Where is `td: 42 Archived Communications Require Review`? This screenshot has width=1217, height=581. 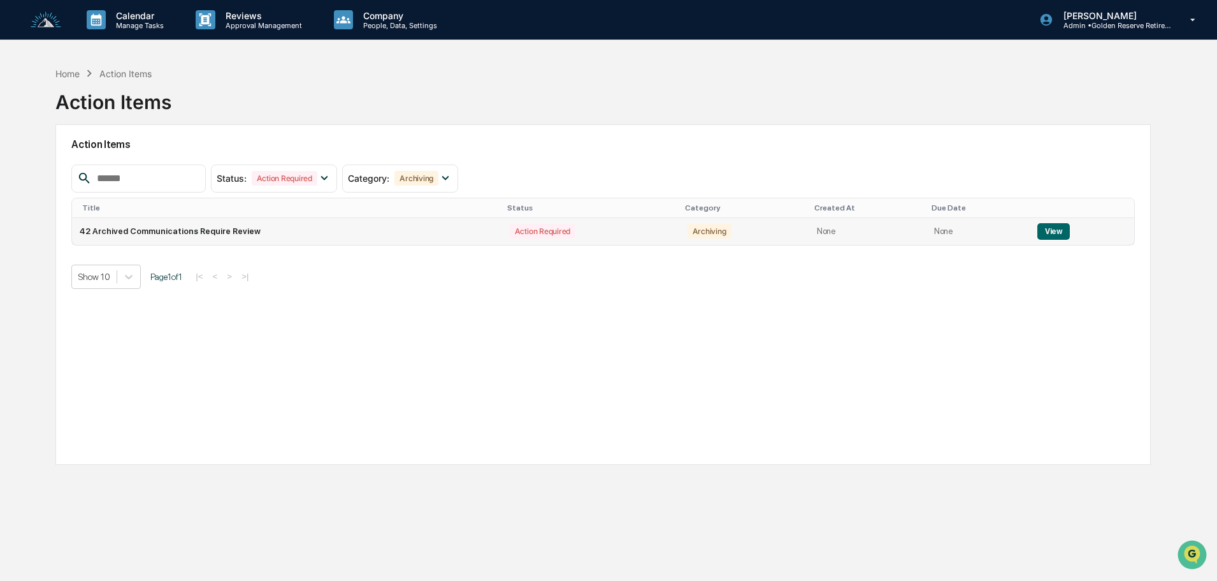 td: 42 Archived Communications Require Review is located at coordinates (287, 231).